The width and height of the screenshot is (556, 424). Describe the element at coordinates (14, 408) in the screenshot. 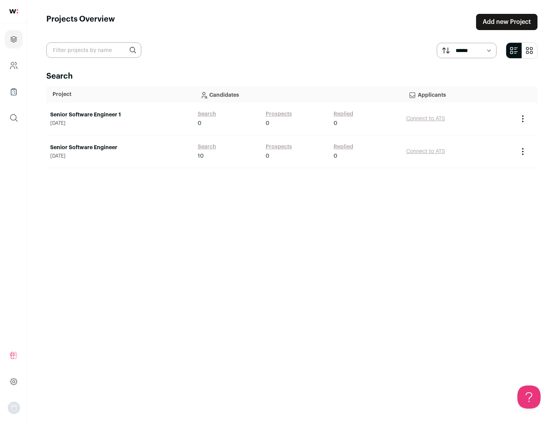

I see `button: Open dropdown` at that location.